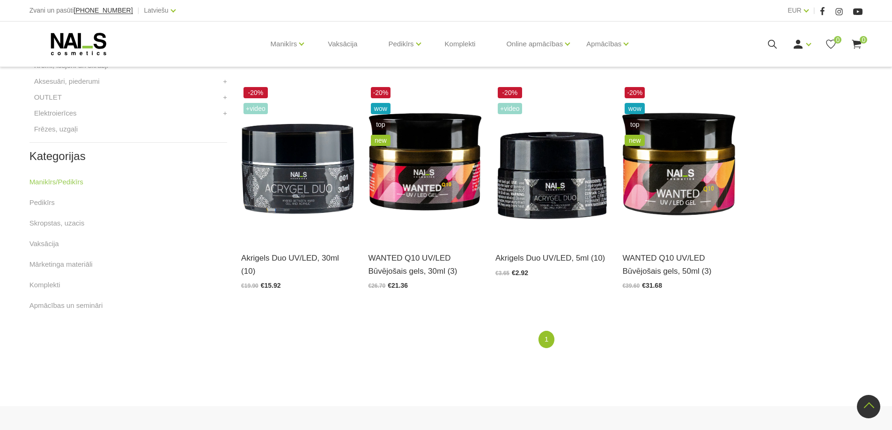 This screenshot has width=892, height=430. What do you see at coordinates (67, 81) in the screenshot?
I see `a: Aksesuāri, piederumi` at bounding box center [67, 81].